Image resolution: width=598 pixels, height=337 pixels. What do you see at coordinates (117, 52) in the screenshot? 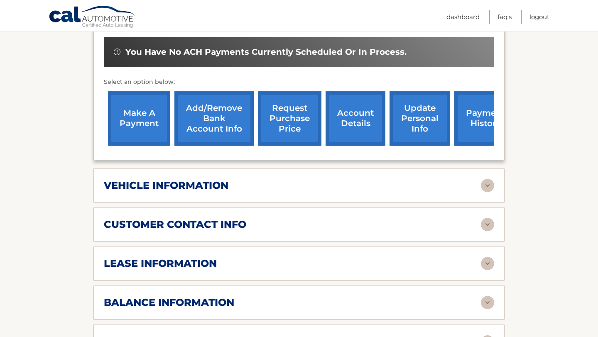
I see `img: alert-white.svg` at bounding box center [117, 52].